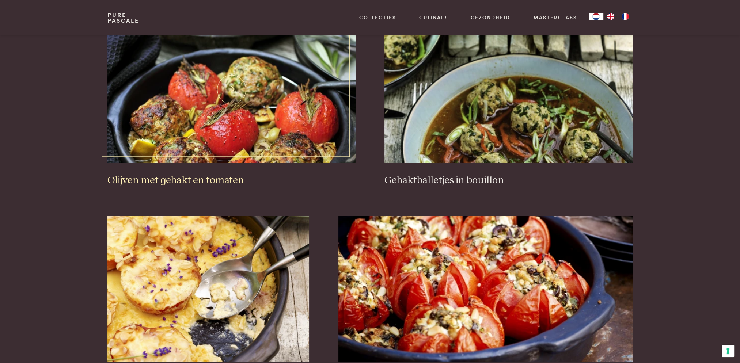  What do you see at coordinates (433, 17) in the screenshot?
I see `a: Culinair` at bounding box center [433, 17].